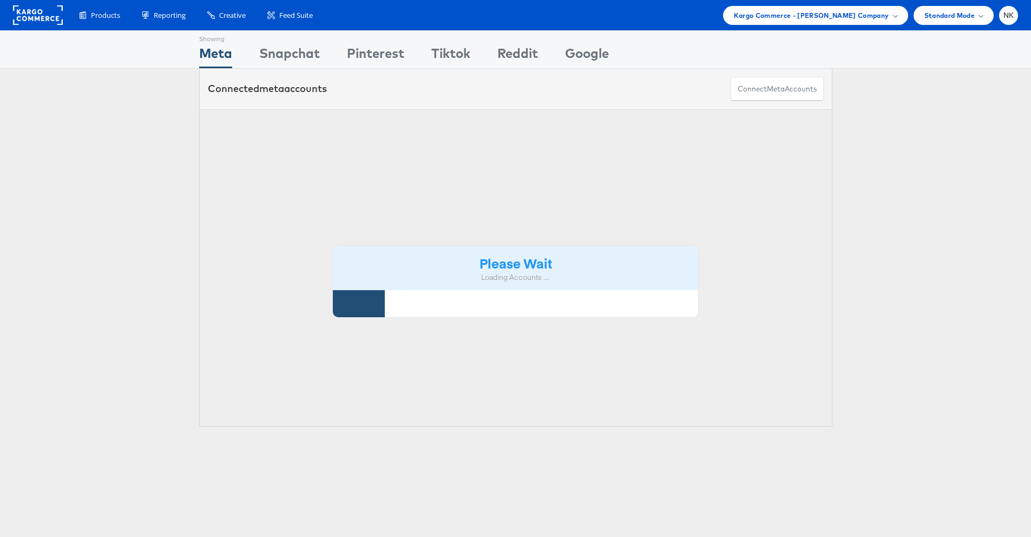 The width and height of the screenshot is (1031, 537). Describe the element at coordinates (106, 15) in the screenshot. I see `span: Products` at that location.